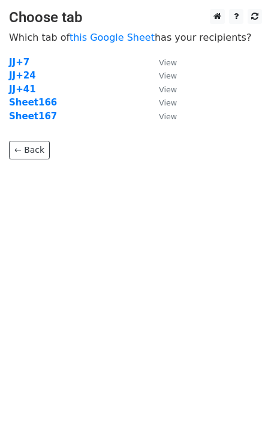  Describe the element at coordinates (19, 62) in the screenshot. I see `strong: JJ+7` at that location.